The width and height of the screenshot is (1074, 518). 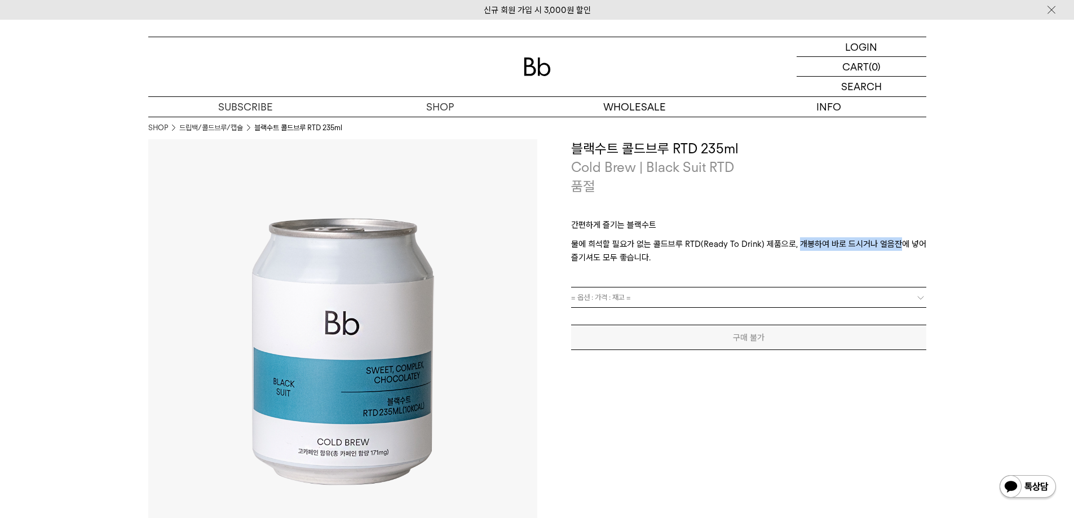 I want to click on p: CART, so click(x=855, y=67).